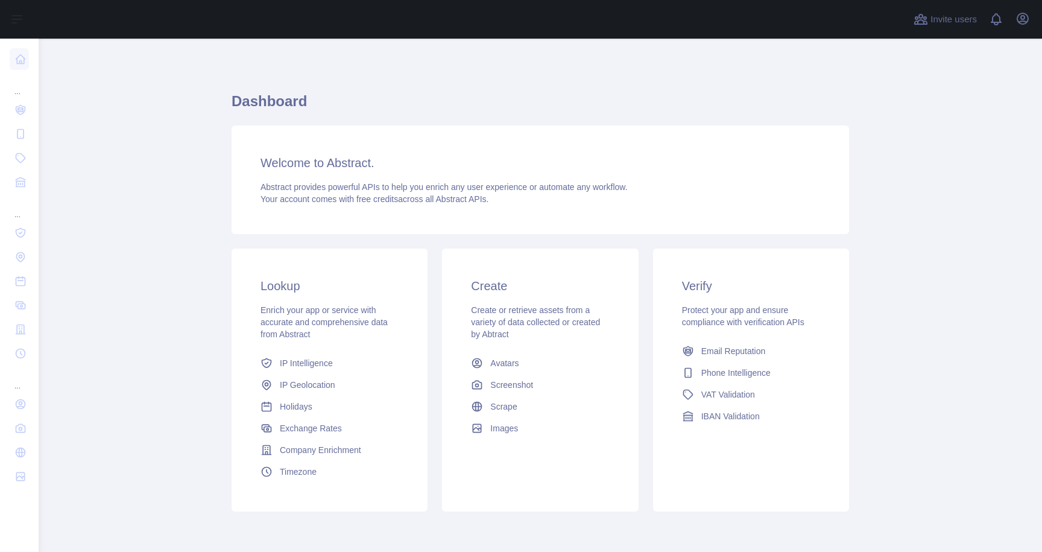 The height and width of the screenshot is (552, 1042). I want to click on a: IP Geolocation, so click(329, 385).